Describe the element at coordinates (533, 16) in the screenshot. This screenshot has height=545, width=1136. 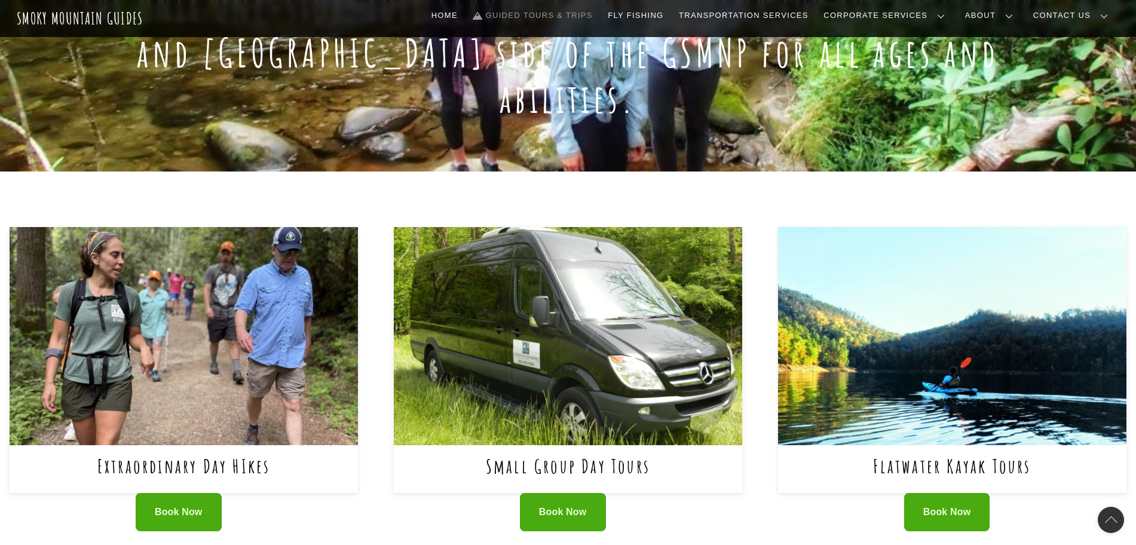
I see `a: Guided Tours & Trips` at that location.